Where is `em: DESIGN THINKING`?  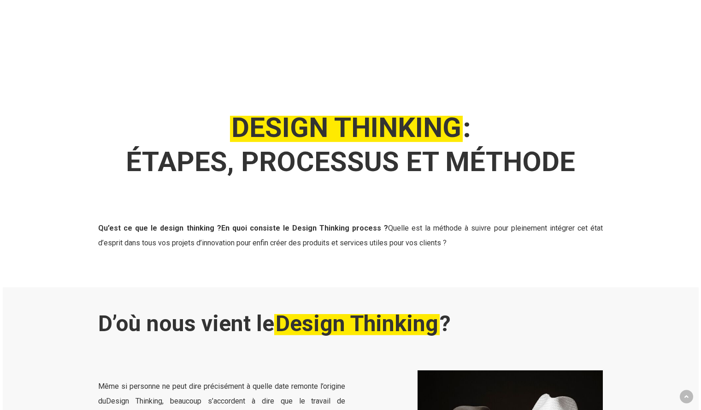
em: DESIGN THINKING is located at coordinates (346, 127).